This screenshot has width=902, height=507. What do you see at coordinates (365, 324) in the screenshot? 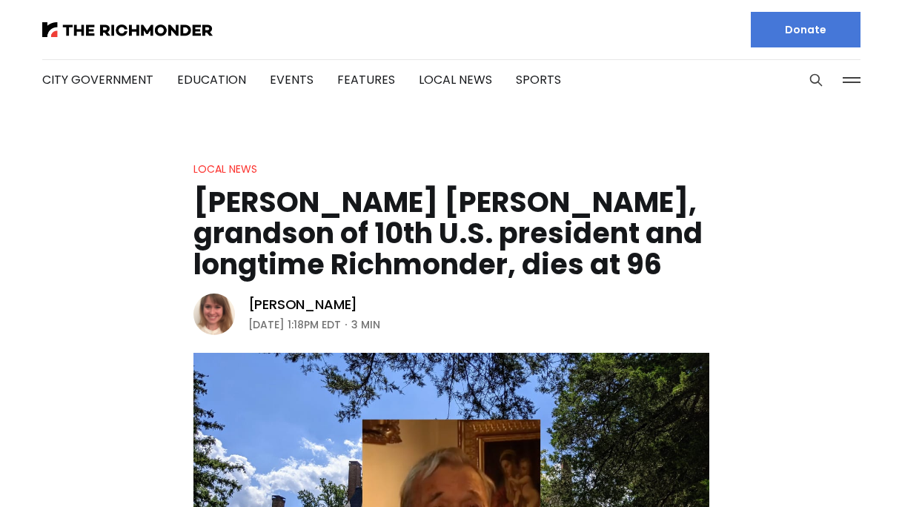
I see `span: 3 min` at bounding box center [365, 324].